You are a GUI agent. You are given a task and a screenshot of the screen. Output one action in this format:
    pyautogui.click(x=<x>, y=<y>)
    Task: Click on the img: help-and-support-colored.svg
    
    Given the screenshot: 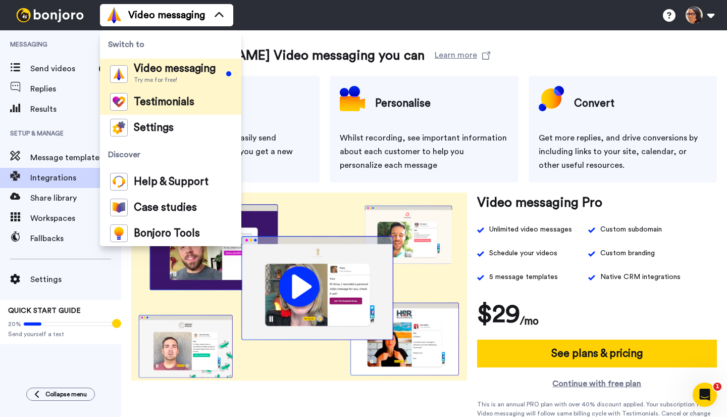 What is the action you would take?
    pyautogui.click(x=119, y=181)
    